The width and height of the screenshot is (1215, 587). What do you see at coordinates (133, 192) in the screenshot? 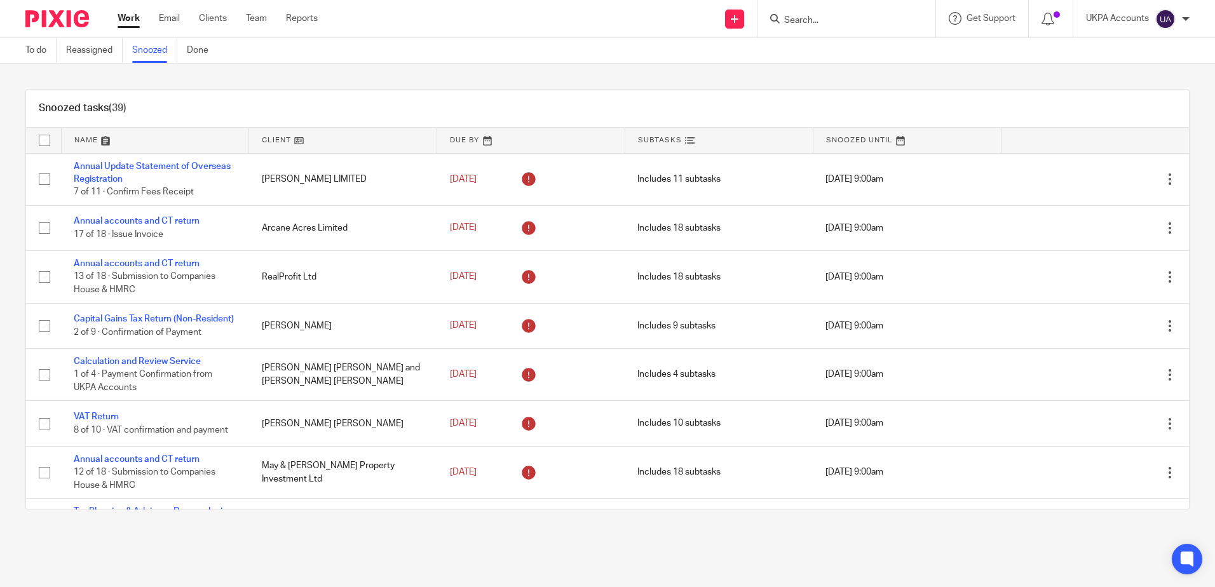
I see `span: 7 of 11 · Confirm Fees Receipt` at bounding box center [133, 192].